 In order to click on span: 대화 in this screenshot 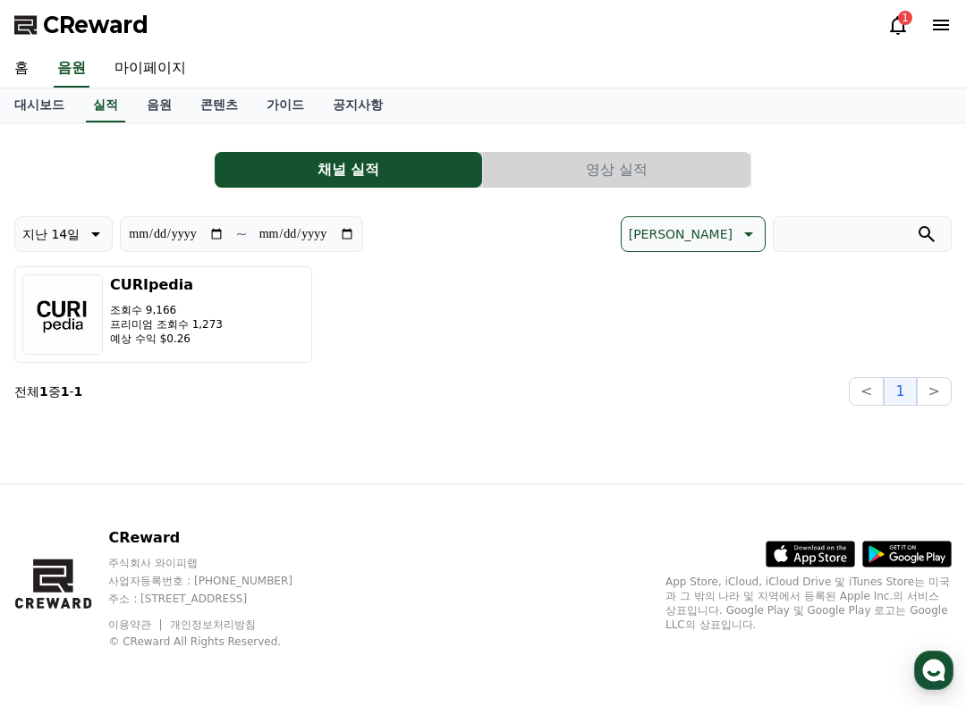, I will do `click(483, 691)`.